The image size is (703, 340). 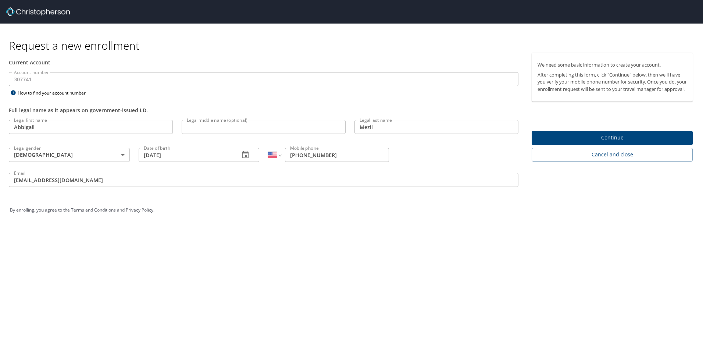 I want to click on a: Privacy Policy, so click(x=139, y=210).